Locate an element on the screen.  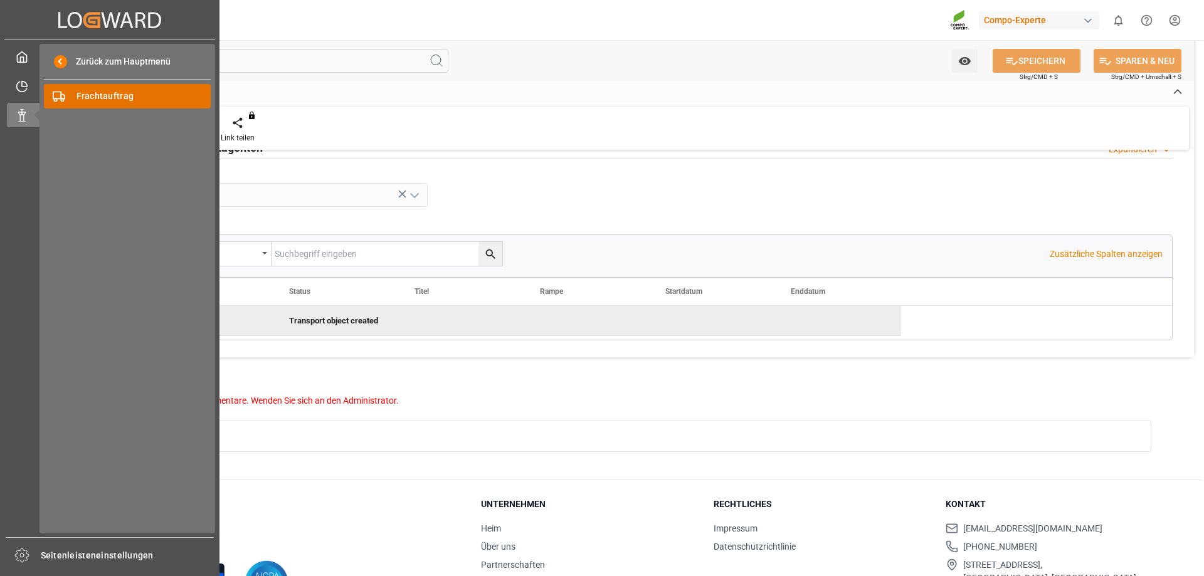
font: Impressum is located at coordinates (736, 529).